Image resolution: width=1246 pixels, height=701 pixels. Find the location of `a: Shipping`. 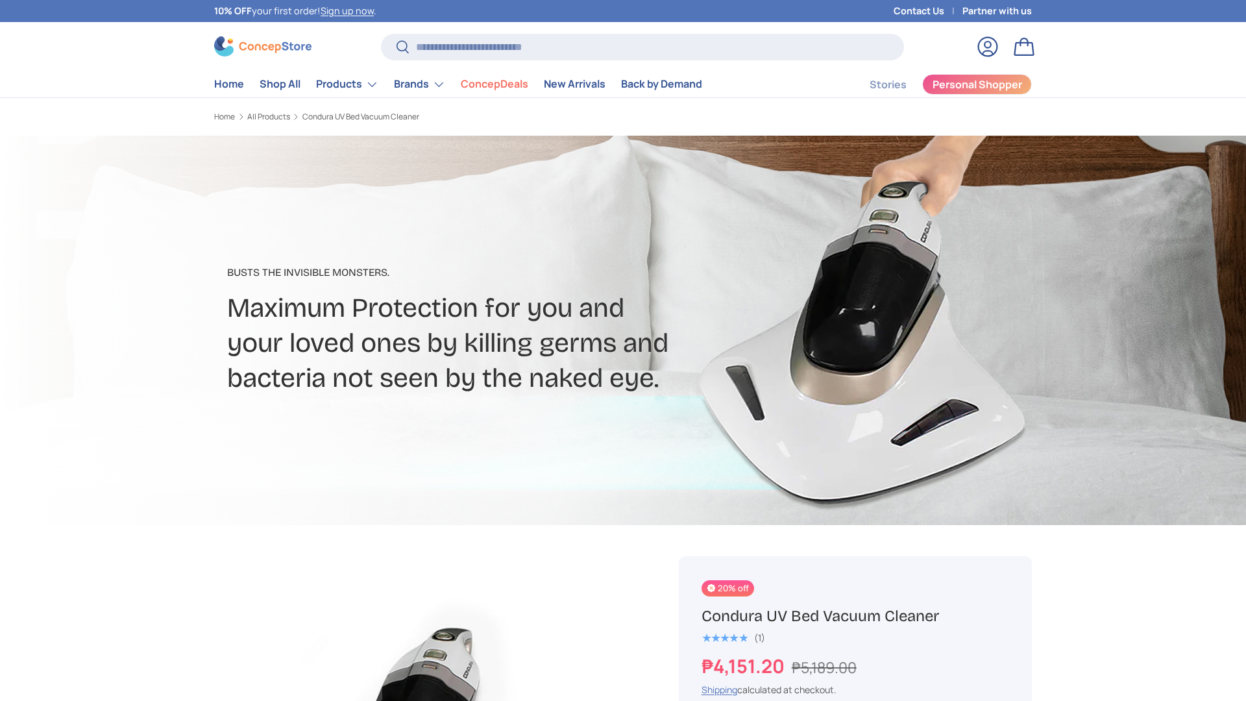

a: Shipping is located at coordinates (719, 689).